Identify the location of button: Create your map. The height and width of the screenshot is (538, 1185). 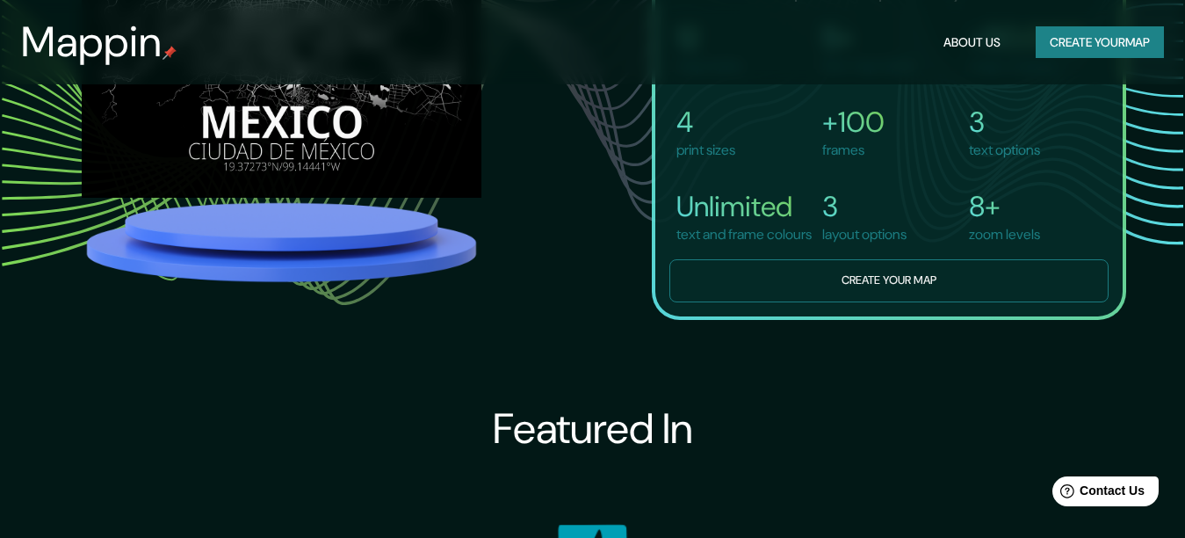
(889, 280).